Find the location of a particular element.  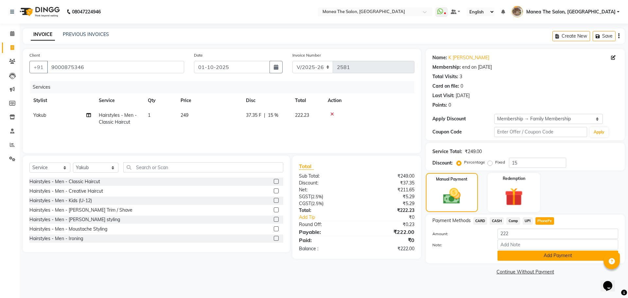

th: Total is located at coordinates (308, 100).